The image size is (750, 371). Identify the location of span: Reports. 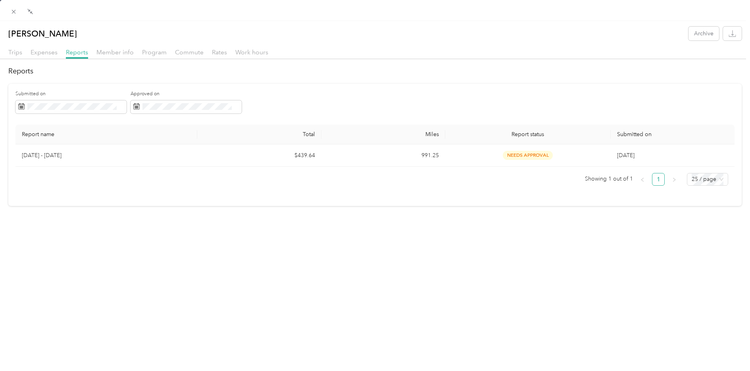
(77, 52).